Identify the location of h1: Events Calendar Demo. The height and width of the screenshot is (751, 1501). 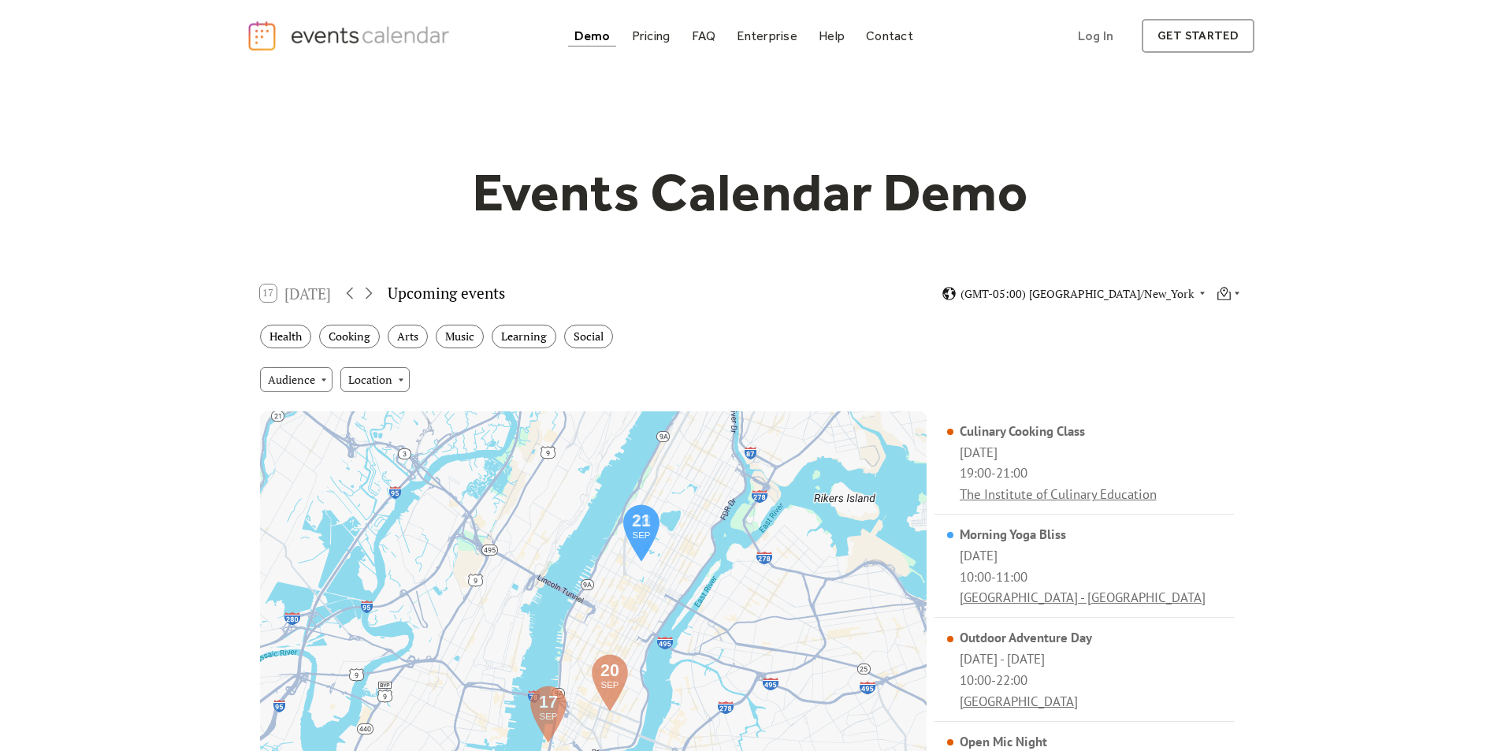
(751, 192).